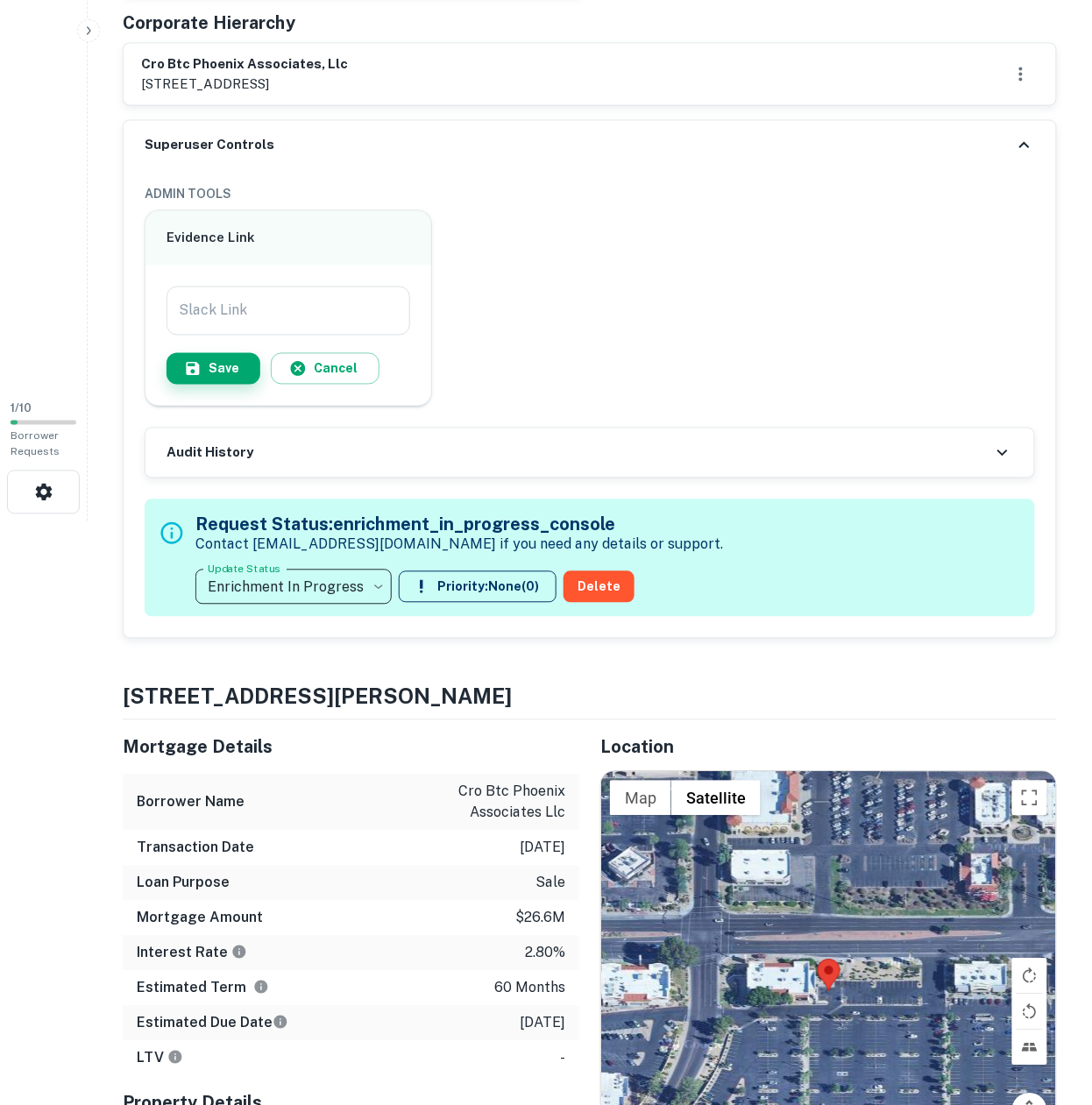 This screenshot has height=1105, width=1092. I want to click on span: 1 / 10, so click(21, 409).